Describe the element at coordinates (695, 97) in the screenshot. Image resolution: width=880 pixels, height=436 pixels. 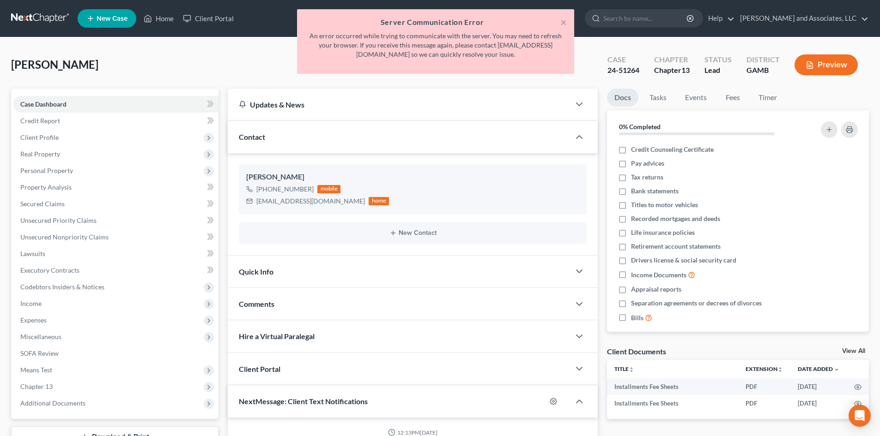
I see `a: Events` at that location.